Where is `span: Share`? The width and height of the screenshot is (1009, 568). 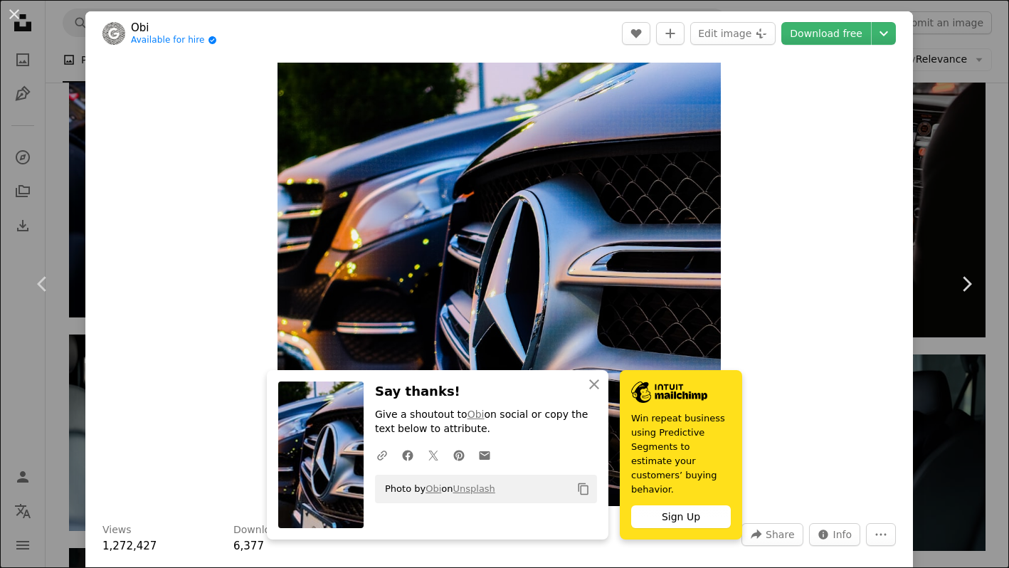
span: Share is located at coordinates (780, 534).